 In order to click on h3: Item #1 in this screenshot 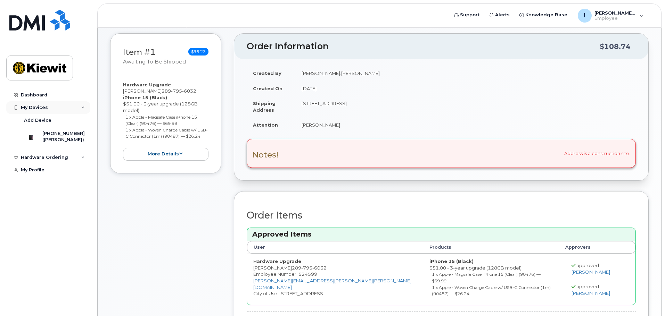, I will do `click(154, 57)`.